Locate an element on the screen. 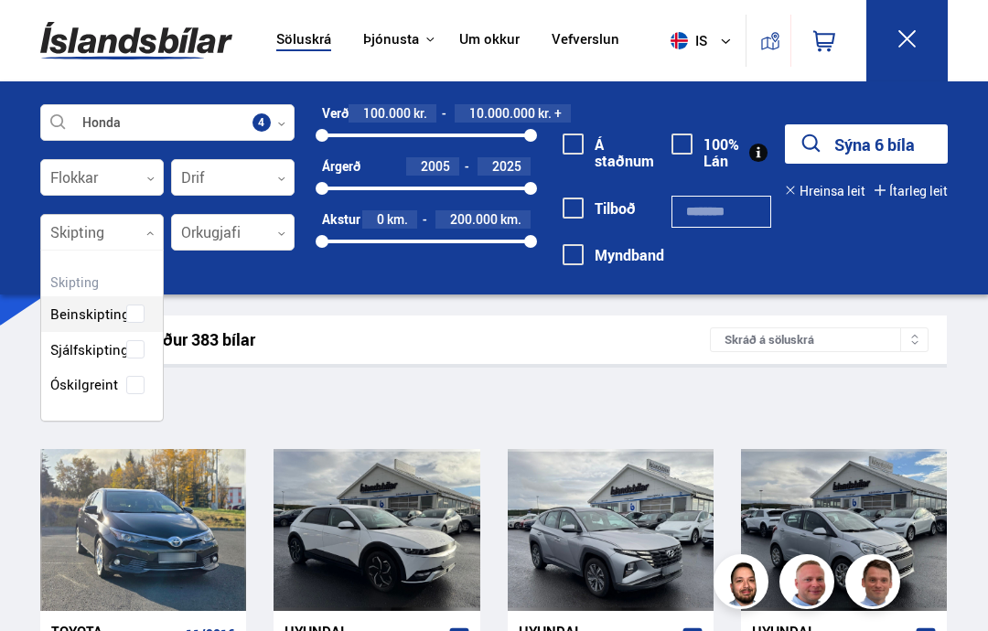 This screenshot has height=631, width=988. label: Tilboð is located at coordinates (599, 209).